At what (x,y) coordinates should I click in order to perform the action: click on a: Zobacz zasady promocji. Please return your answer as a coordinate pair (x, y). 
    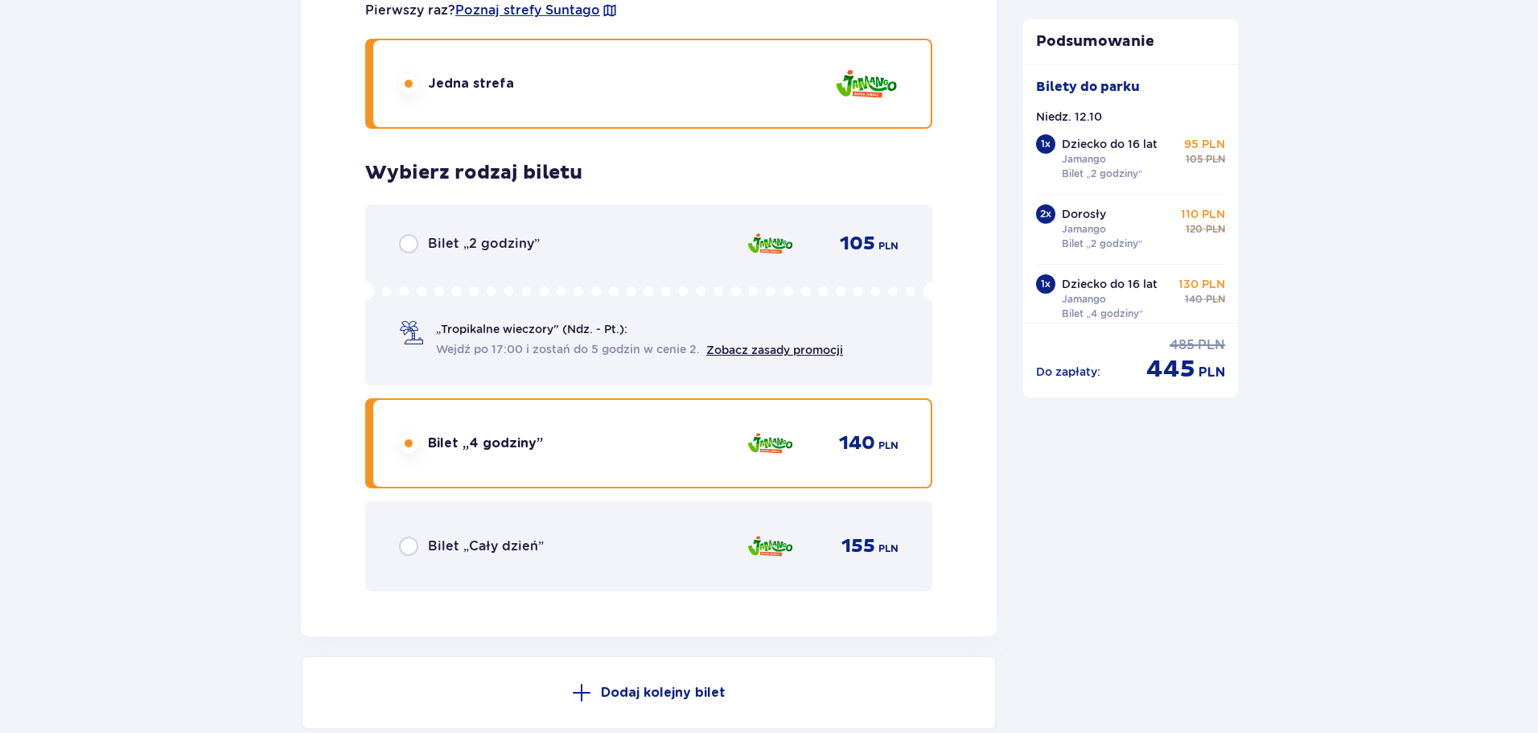
    Looking at the image, I should click on (775, 350).